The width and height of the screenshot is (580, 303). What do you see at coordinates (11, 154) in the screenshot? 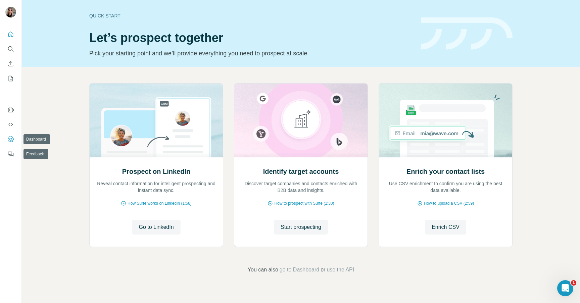
I see `button: Feedback` at bounding box center [11, 154].